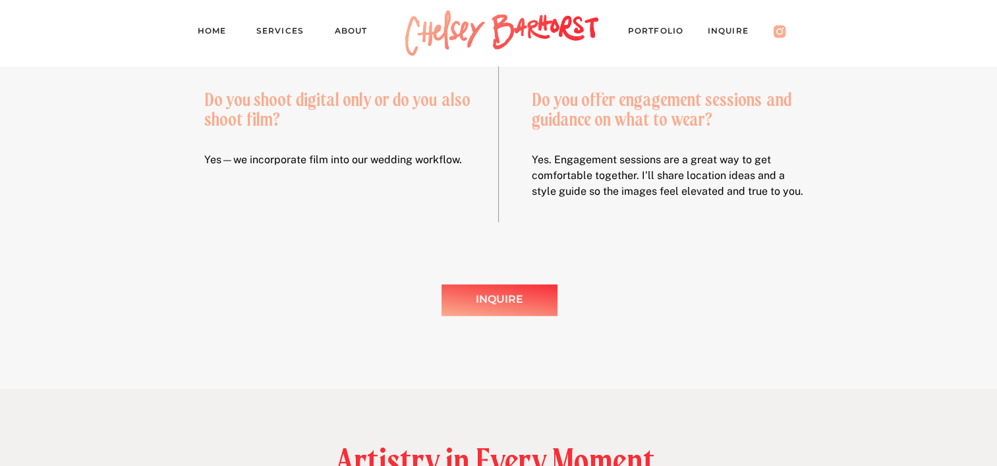 Image resolution: width=997 pixels, height=466 pixels. Describe the element at coordinates (357, 33) in the screenshot. I see `nav: About` at that location.